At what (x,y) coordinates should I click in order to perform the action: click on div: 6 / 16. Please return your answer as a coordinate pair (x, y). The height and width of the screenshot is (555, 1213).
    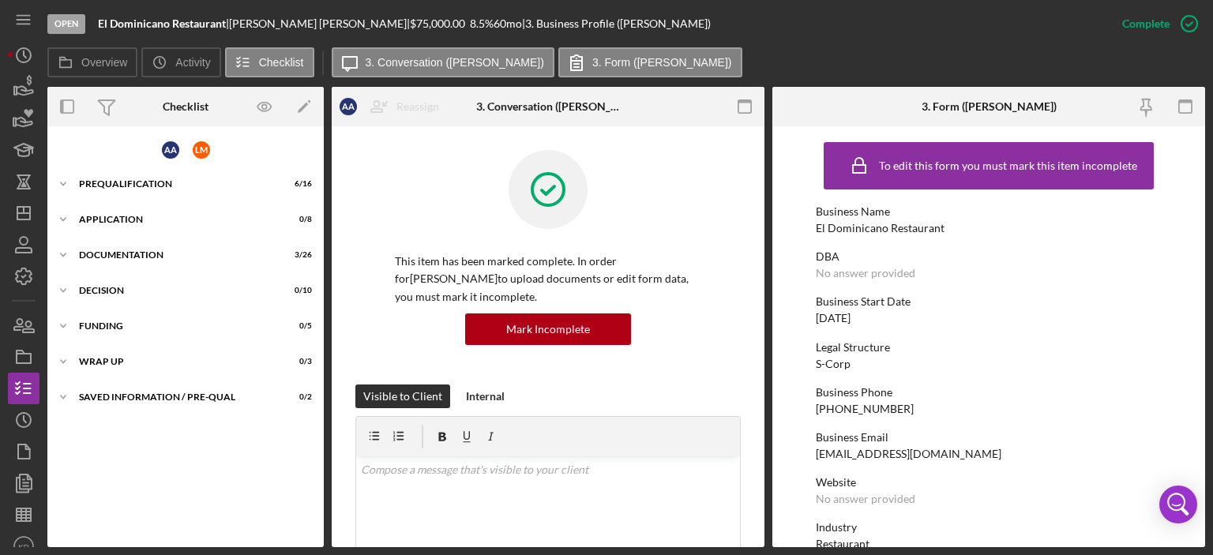
    Looking at the image, I should click on (298, 184).